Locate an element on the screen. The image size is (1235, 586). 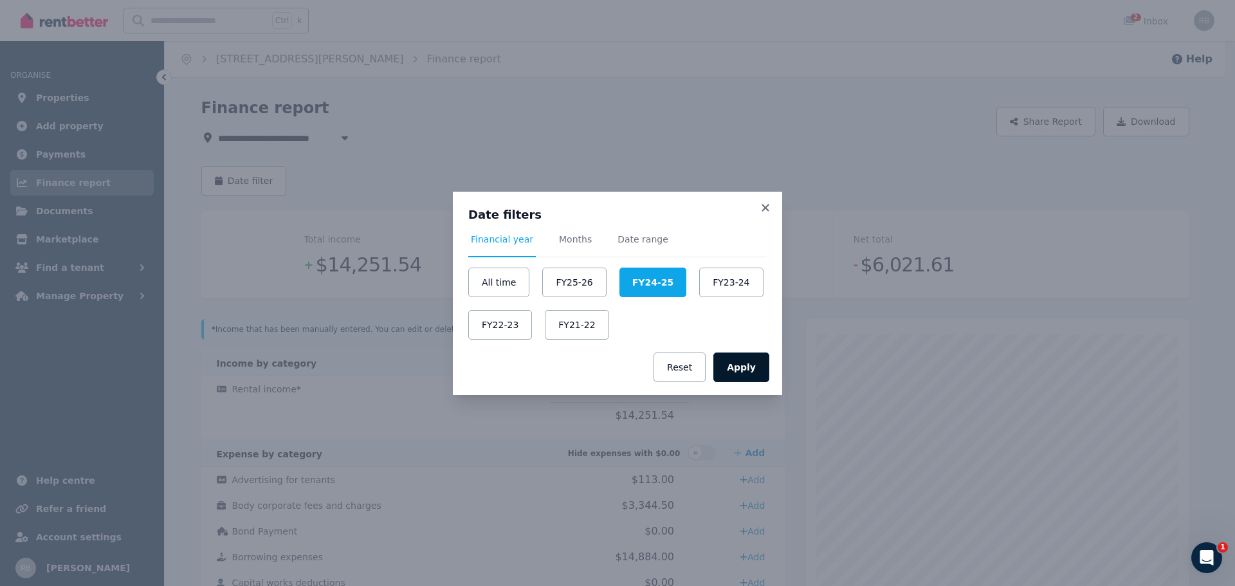
span: 1 is located at coordinates (1223, 547).